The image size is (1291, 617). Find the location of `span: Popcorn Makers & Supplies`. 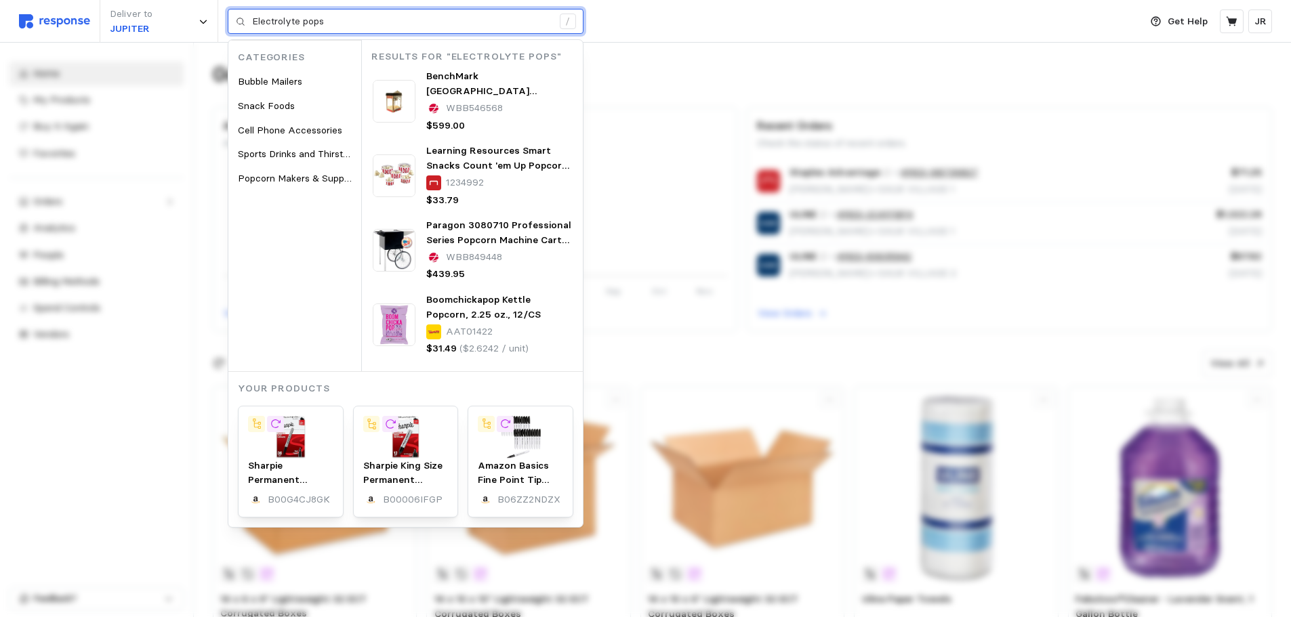

span: Popcorn Makers & Supplies is located at coordinates (298, 178).